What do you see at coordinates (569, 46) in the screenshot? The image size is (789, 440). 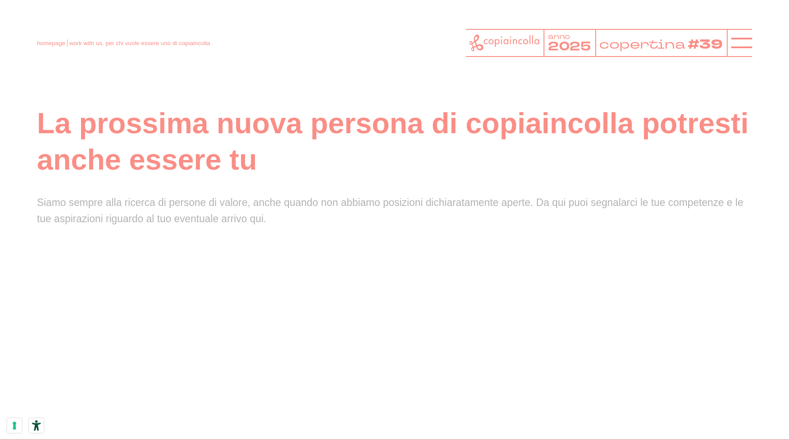 I see `tspan: 2025` at bounding box center [569, 46].